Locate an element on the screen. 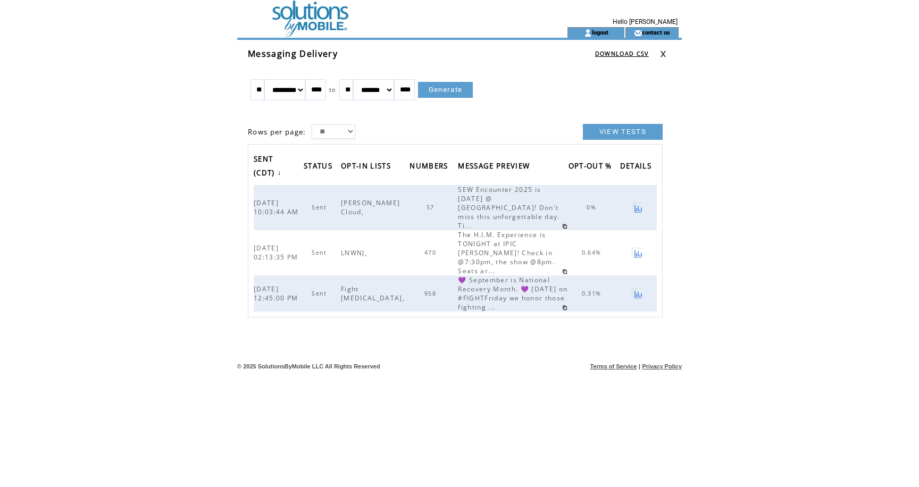  span: SENT (CDT) is located at coordinates (265, 167).